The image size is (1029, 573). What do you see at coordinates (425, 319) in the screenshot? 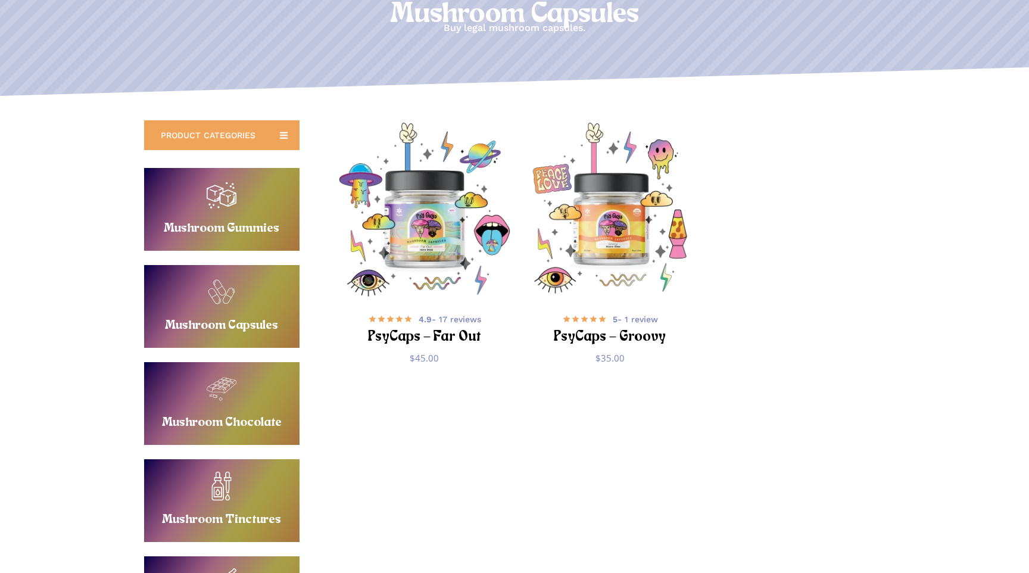
I see `b: 4.9` at bounding box center [425, 319].